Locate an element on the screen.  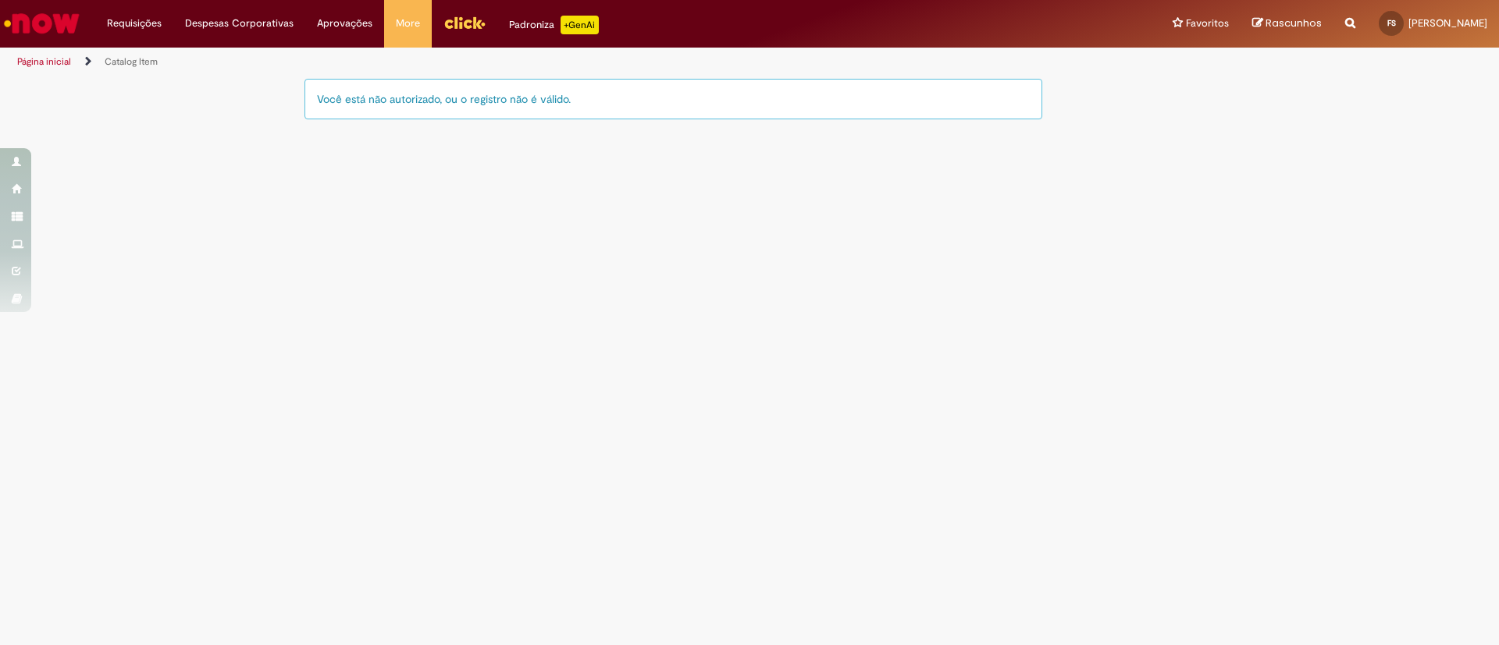
span: Rascunhos is located at coordinates (1293, 23).